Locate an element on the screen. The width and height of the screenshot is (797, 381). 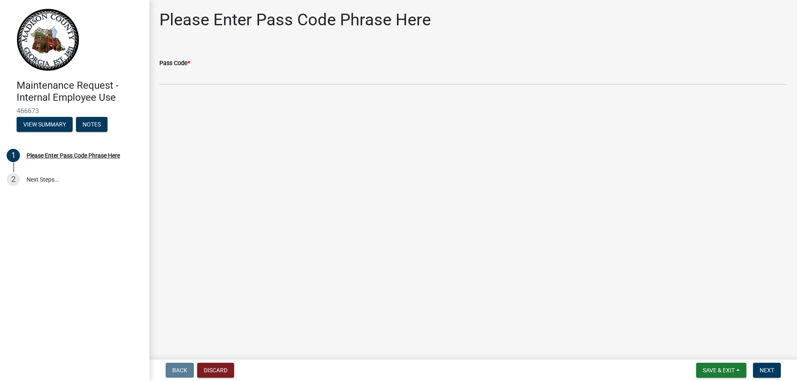
button: Save & Exit is located at coordinates (721, 371).